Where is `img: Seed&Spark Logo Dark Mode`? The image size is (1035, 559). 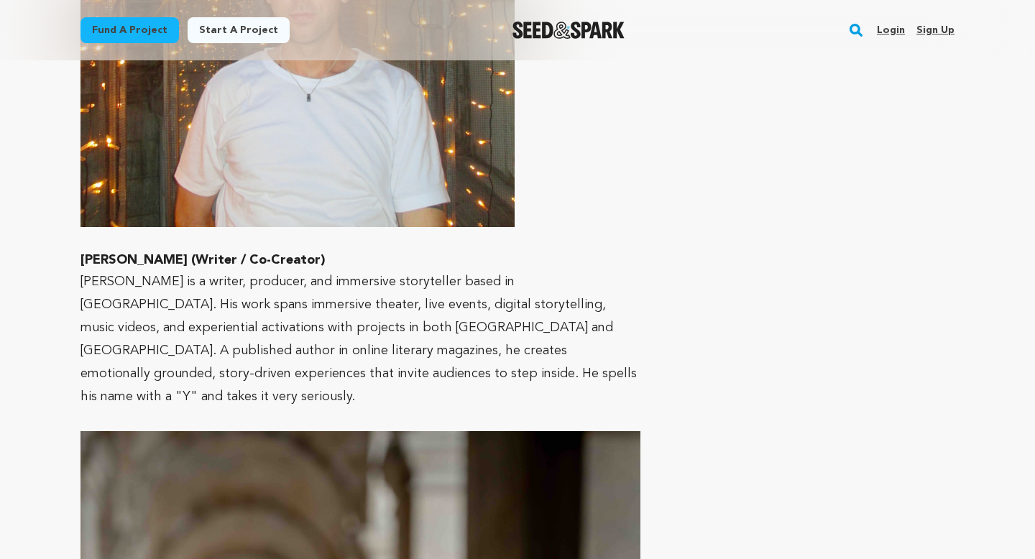 img: Seed&Spark Logo Dark Mode is located at coordinates (569, 30).